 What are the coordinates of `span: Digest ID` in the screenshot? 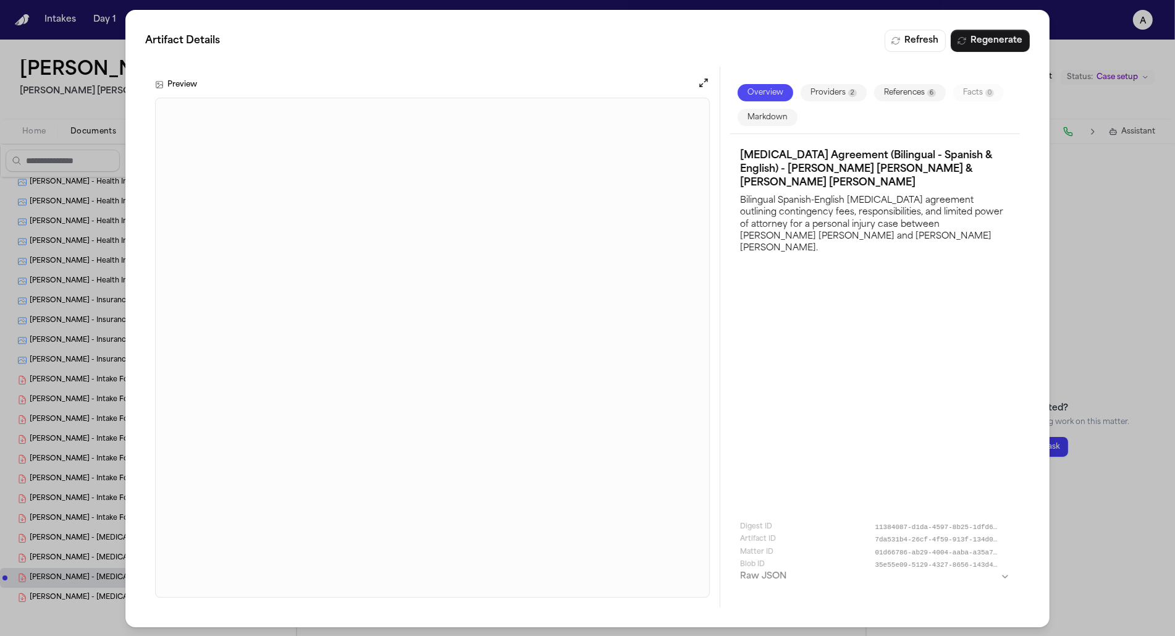 It's located at (756, 527).